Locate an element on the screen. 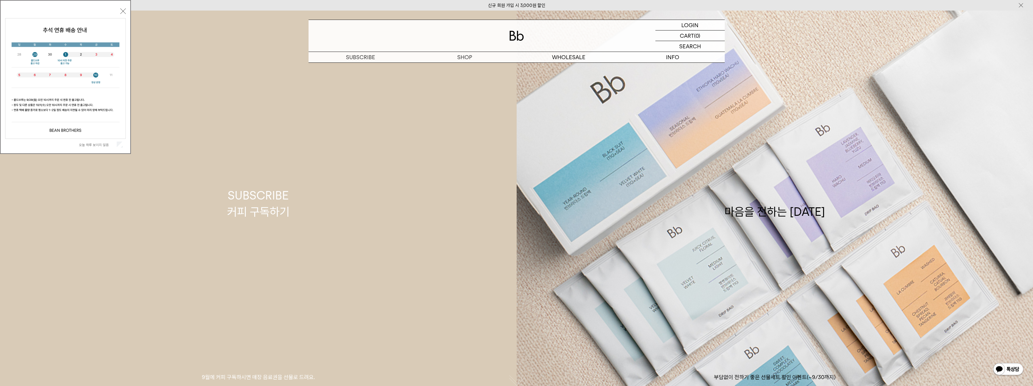 The image size is (1033, 386). img: 5e4d662c6b1424087153c0055ceb1a13_140731.jpg is located at coordinates (65, 78).